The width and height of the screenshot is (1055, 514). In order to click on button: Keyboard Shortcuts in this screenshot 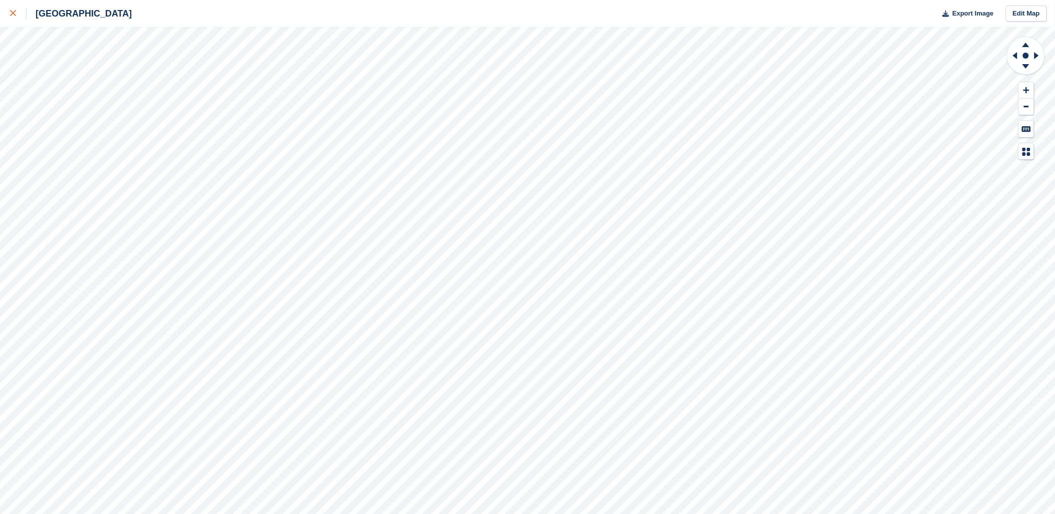, I will do `click(1026, 129)`.